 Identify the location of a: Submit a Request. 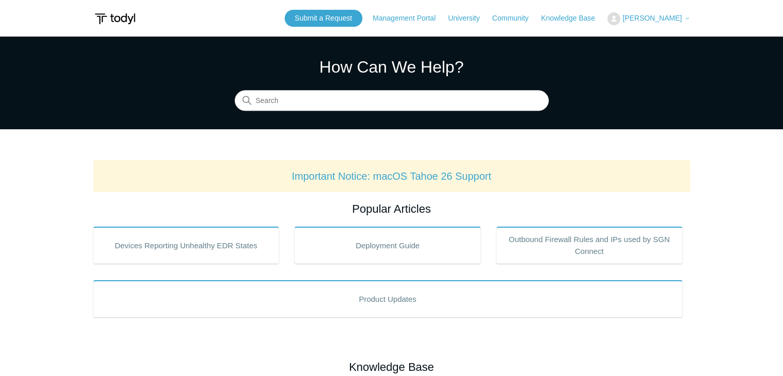
(323, 18).